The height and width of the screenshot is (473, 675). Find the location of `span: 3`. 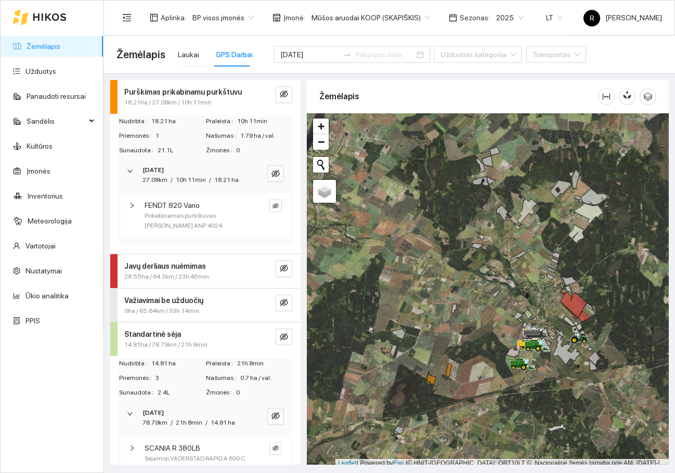

span: 3 is located at coordinates (180, 378).